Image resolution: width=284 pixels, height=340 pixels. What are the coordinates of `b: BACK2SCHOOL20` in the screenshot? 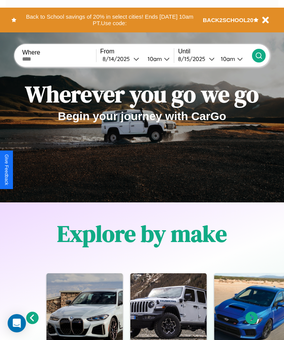 It's located at (228, 20).